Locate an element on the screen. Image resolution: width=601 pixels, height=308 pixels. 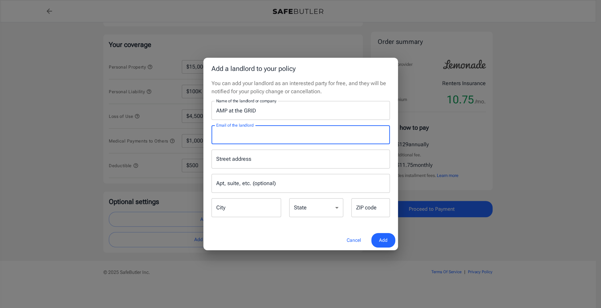
p: You can add your landlord as an interested party for free, and they will be notified for your pol... is located at coordinates (301, 88).